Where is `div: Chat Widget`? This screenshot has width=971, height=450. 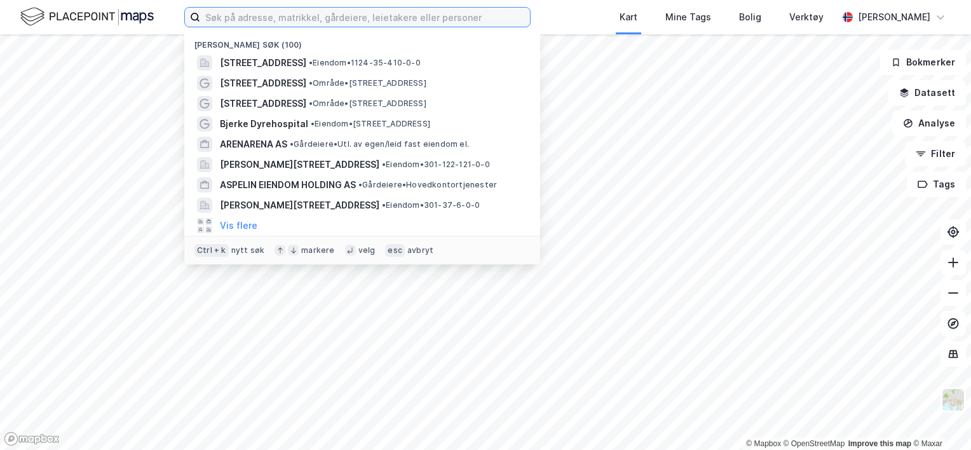 div: Chat Widget is located at coordinates (939, 419).